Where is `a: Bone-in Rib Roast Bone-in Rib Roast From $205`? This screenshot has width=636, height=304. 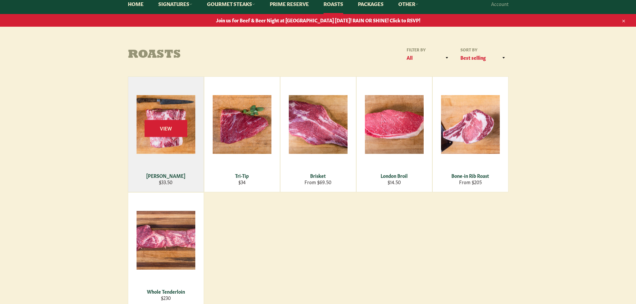
a: Bone-in Rib Roast Bone-in Rib Roast From $205 is located at coordinates (470, 134).